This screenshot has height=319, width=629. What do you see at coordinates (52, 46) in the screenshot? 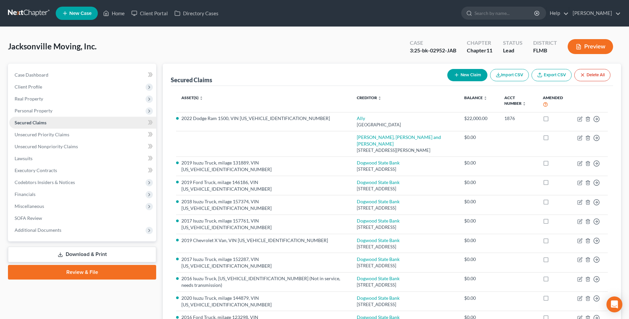
I see `span: Jacksonville Moving, Inc.` at bounding box center [52, 46].